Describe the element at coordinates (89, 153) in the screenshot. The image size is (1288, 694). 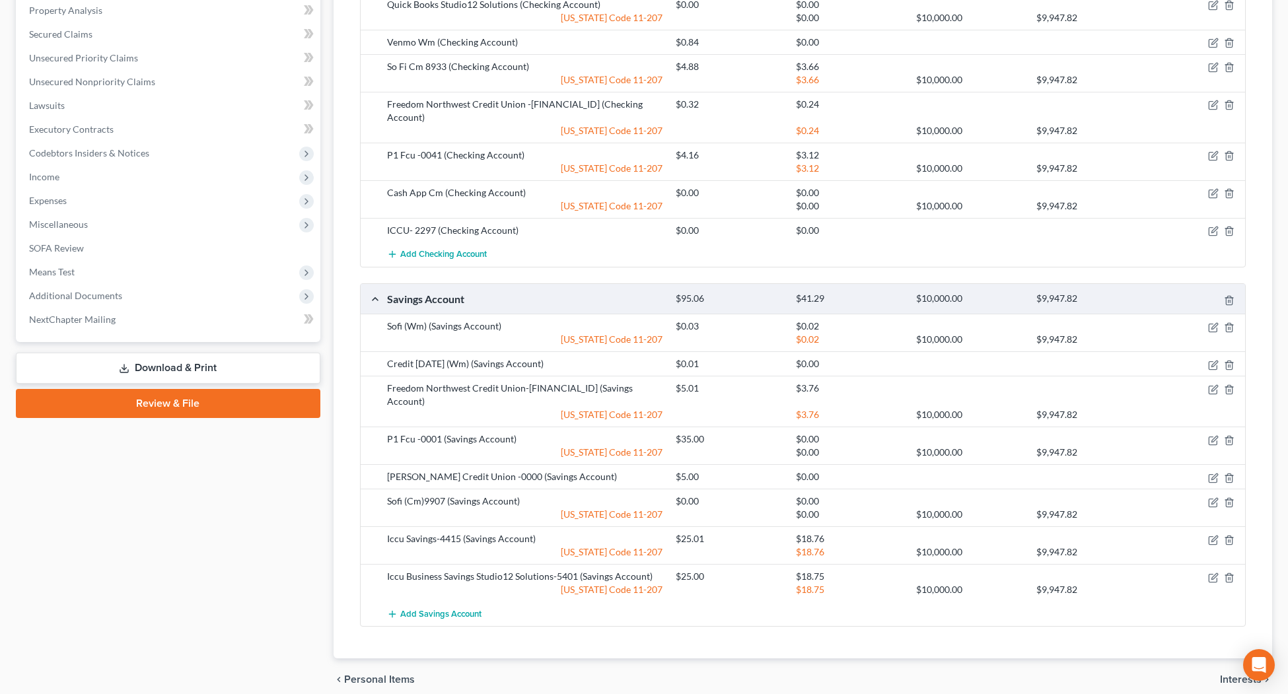
I see `span: Codebtors Insiders & Notices` at that location.